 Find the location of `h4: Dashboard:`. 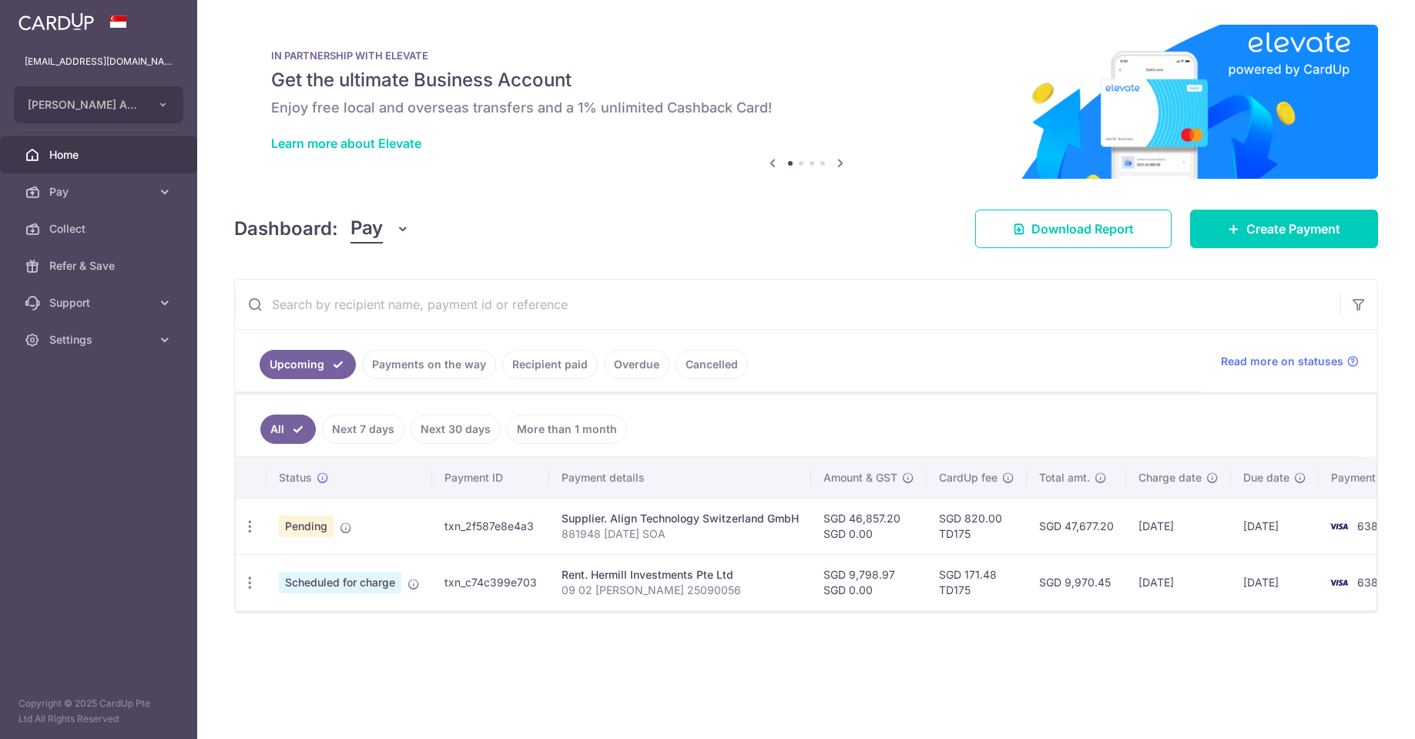

h4: Dashboard: is located at coordinates (286, 229).